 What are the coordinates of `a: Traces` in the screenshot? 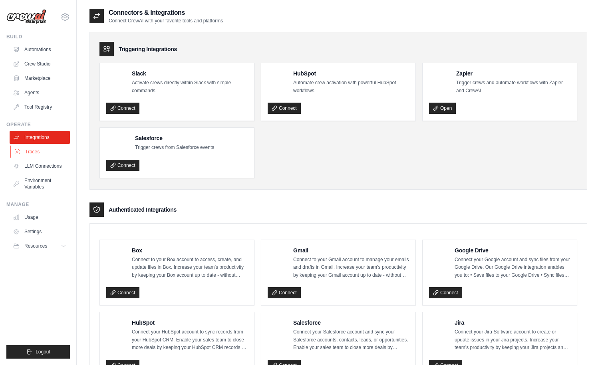 It's located at (40, 152).